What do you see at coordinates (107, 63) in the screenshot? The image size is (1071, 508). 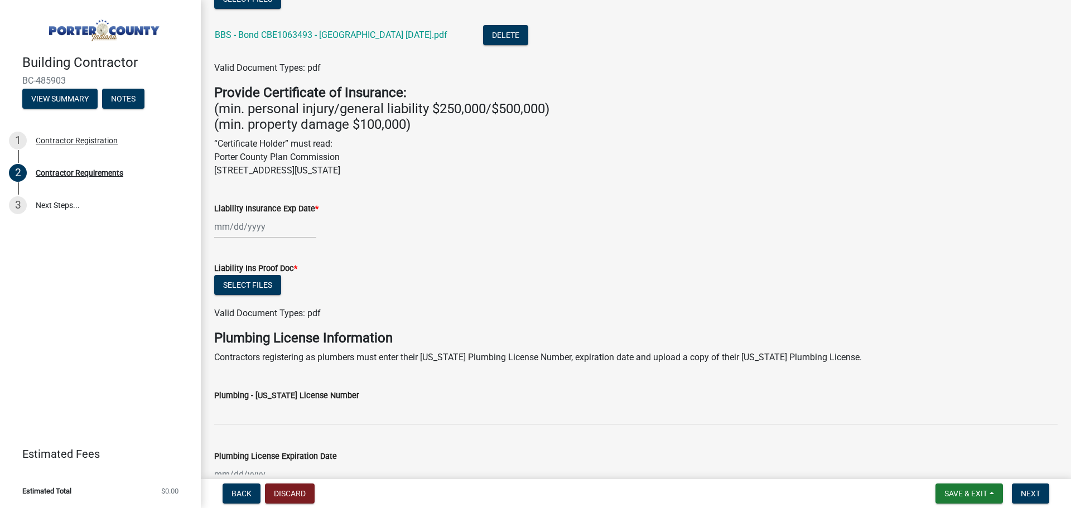 I see `h4: Building Contractor` at bounding box center [107, 63].